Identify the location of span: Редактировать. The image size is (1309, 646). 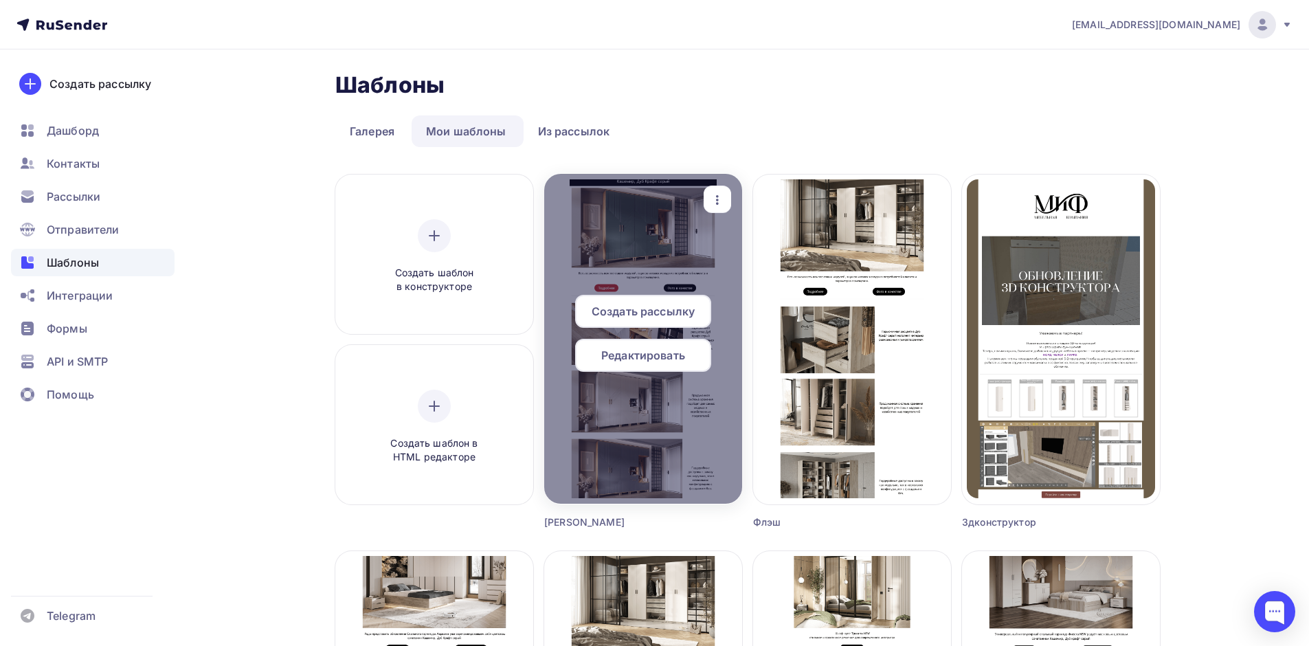
(643, 355).